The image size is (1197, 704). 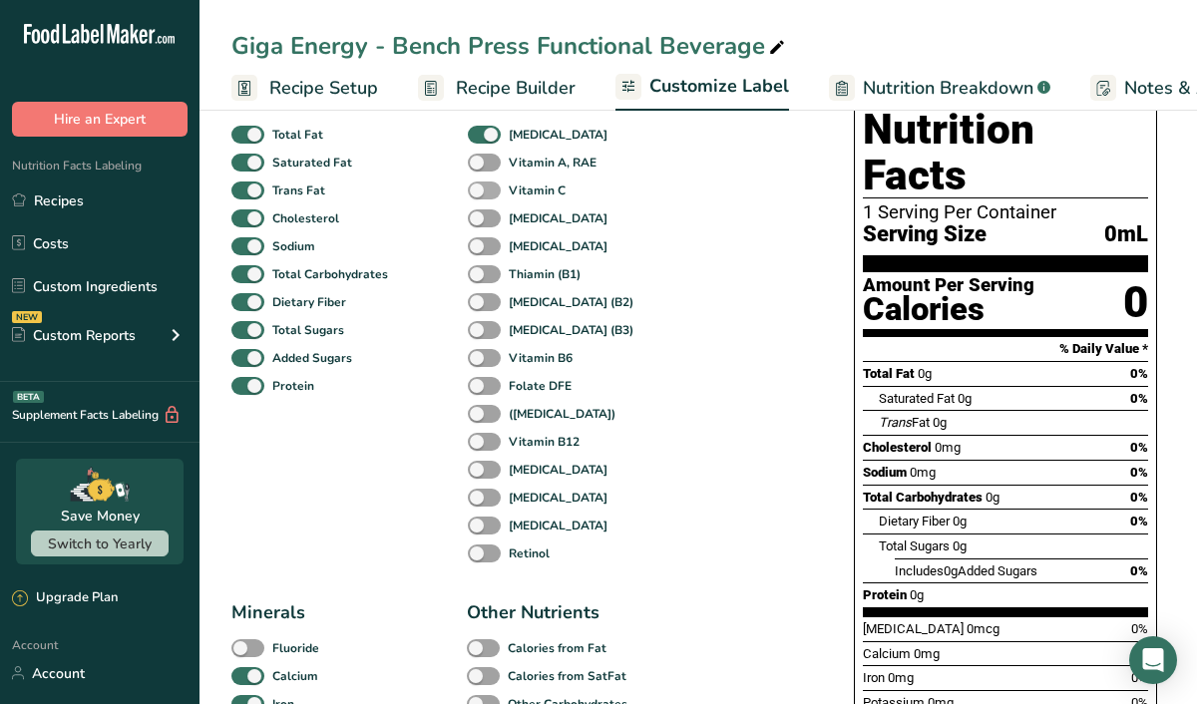 I want to click on span: Total Sugars, so click(x=914, y=546).